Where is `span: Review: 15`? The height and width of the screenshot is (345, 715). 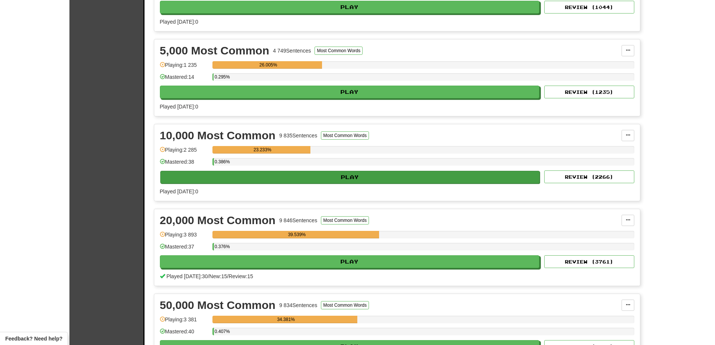
span: Review: 15 is located at coordinates (240, 276).